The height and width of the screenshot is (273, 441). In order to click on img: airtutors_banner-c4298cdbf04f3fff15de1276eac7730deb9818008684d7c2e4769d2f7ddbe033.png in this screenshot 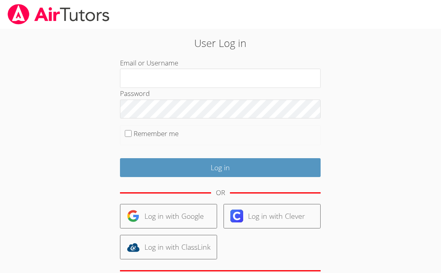, I will do `click(59, 14)`.